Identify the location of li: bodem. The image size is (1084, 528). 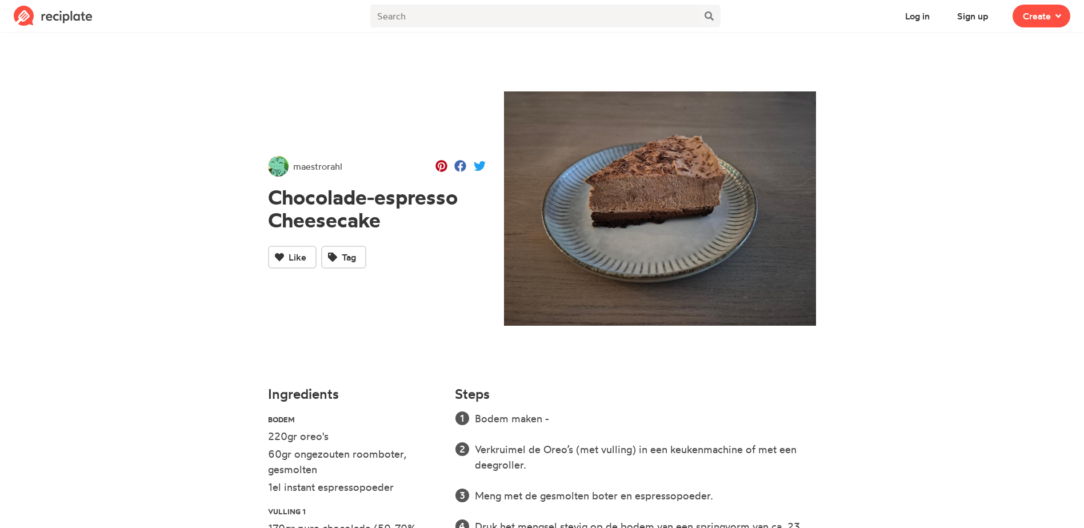
(355, 419).